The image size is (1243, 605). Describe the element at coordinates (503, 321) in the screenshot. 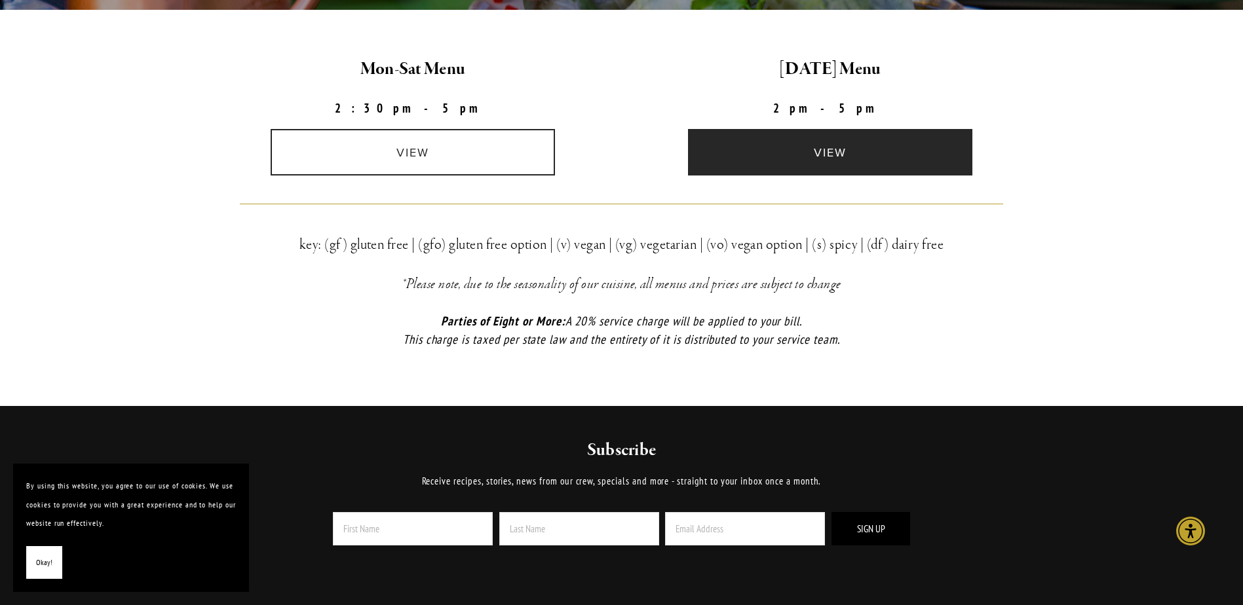

I see `em: Parties of Eight or More:` at that location.